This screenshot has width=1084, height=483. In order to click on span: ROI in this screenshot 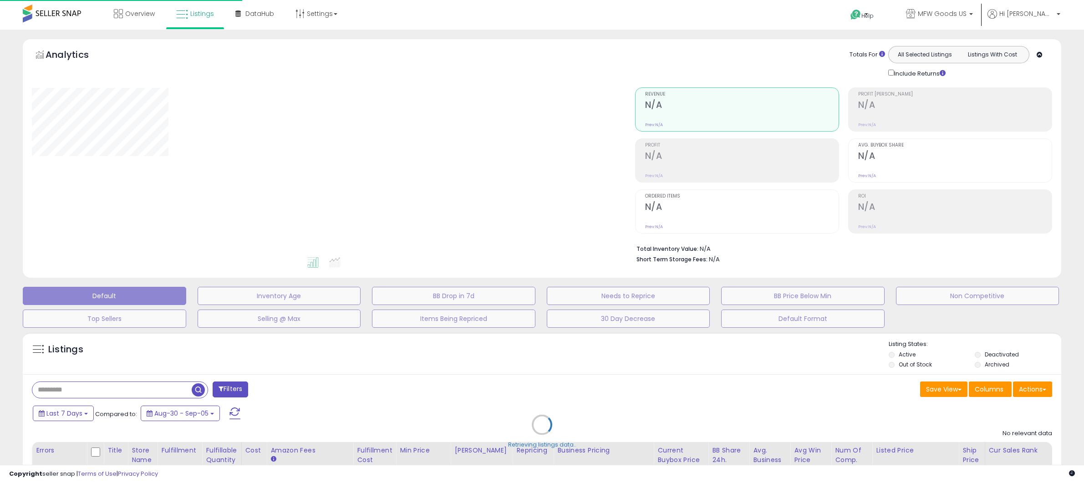, I will do `click(954, 196)`.